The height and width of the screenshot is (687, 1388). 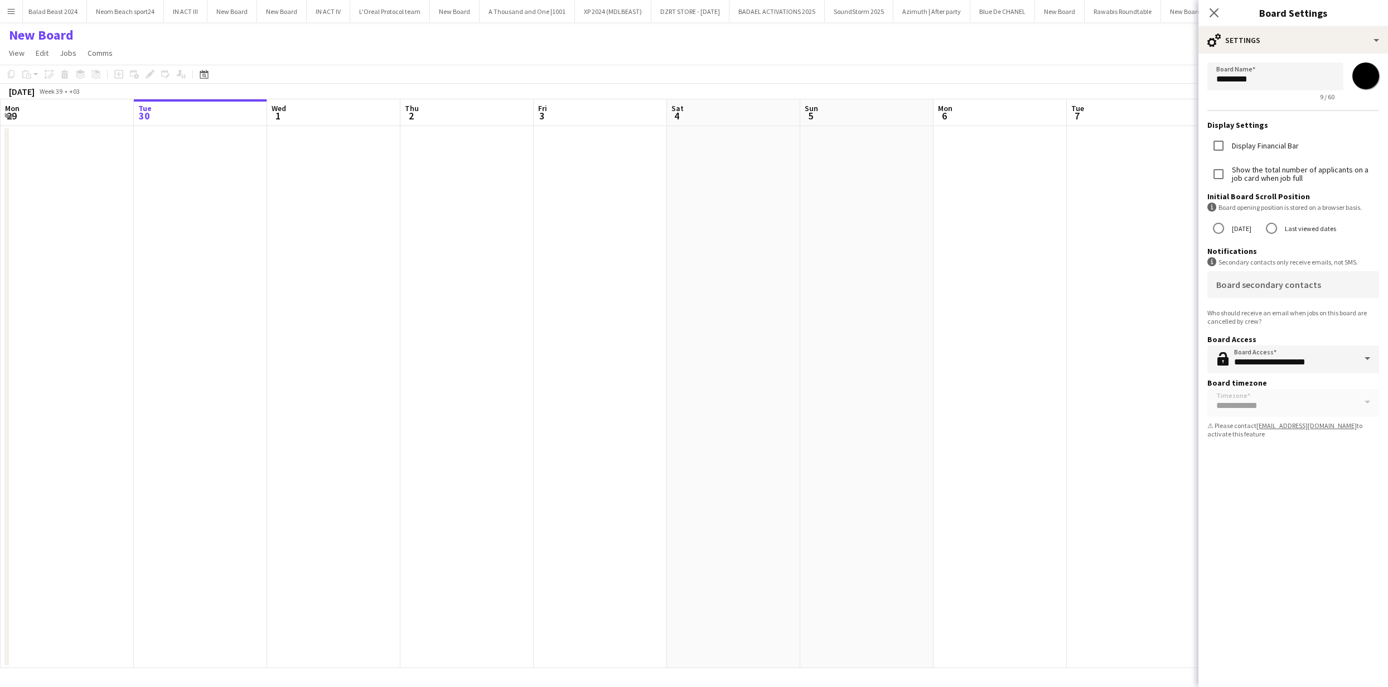 What do you see at coordinates (390, 11) in the screenshot?
I see `button: L'Oreal Protocol team` at bounding box center [390, 11].